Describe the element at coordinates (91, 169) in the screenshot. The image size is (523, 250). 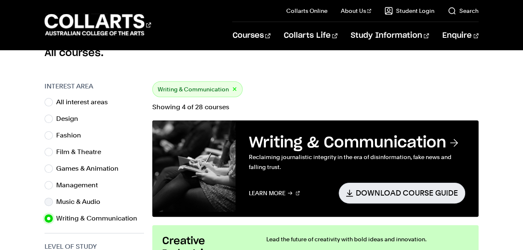
I see `label: Games & Animation` at that location.